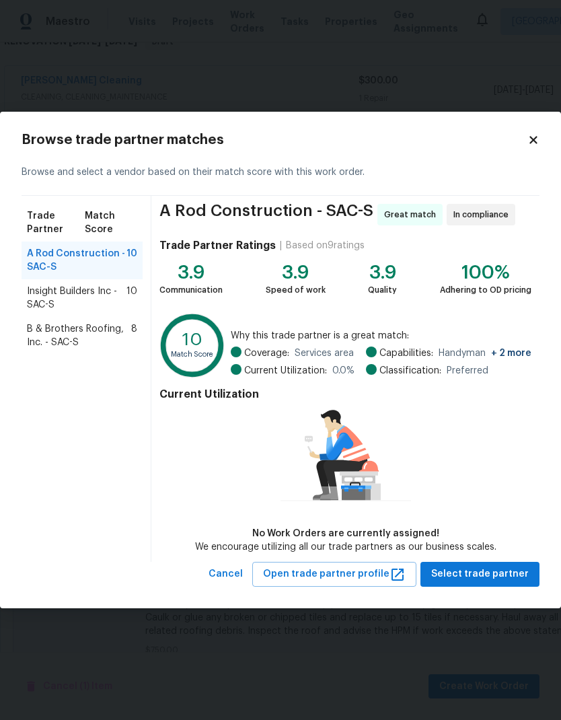 This screenshot has height=720, width=561. What do you see at coordinates (275, 140) in the screenshot?
I see `h2: Browse trade partner matches` at bounding box center [275, 140].